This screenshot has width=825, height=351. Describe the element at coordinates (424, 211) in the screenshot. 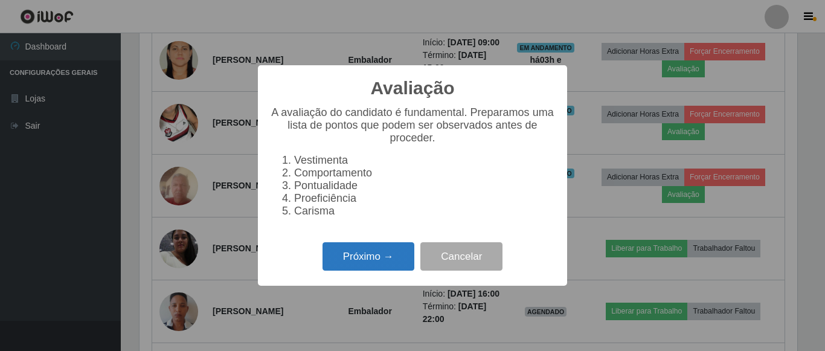

I see `li: Carisma` at that location.